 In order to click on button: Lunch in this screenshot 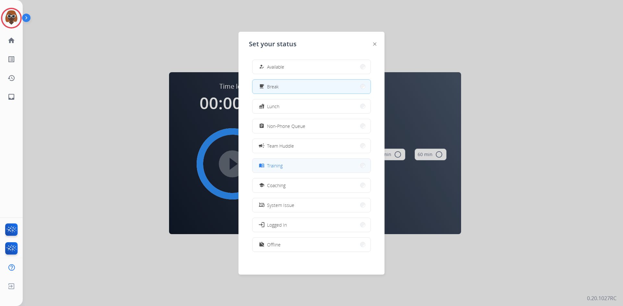, I will do `click(311, 106)`.